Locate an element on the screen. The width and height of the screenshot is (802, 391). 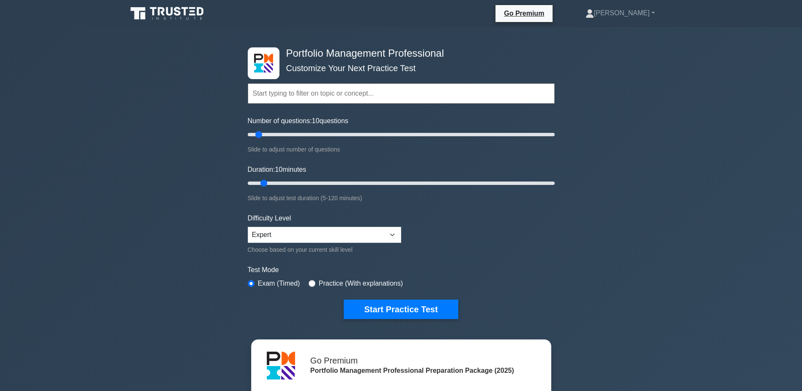
label: Number of questions: questions is located at coordinates (298, 121).